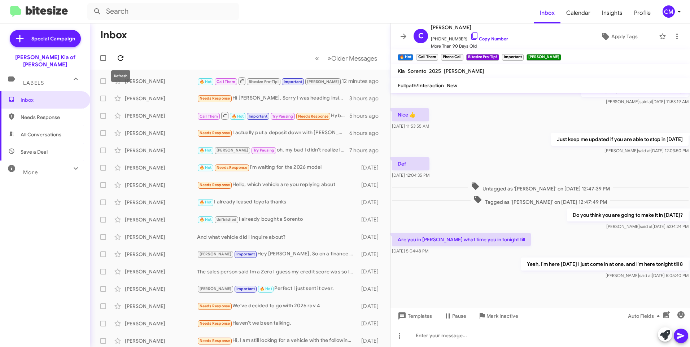 The height and width of the screenshot is (347, 690). Describe the element at coordinates (352, 58) in the screenshot. I see `button: Next` at that location.